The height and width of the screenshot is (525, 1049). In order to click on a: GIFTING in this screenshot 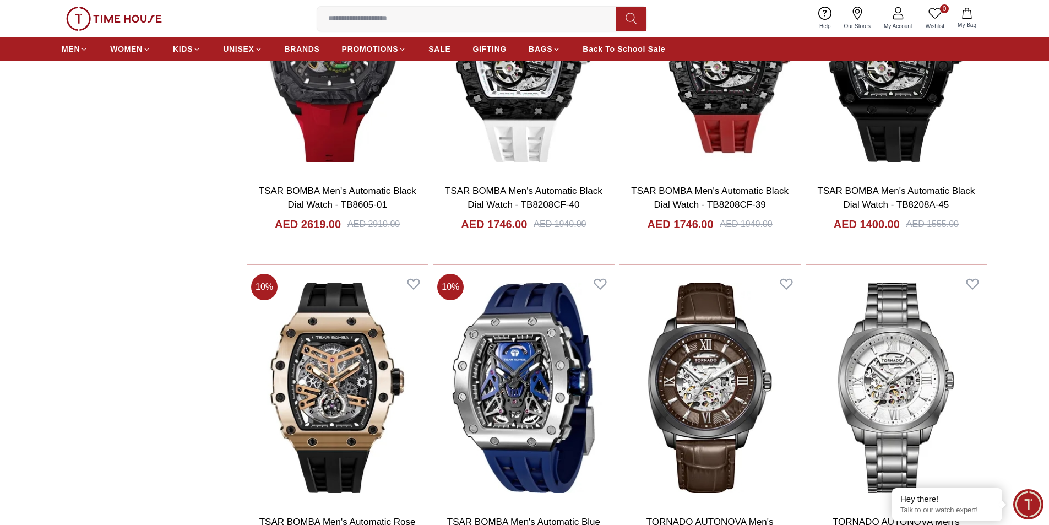, I will do `click(489, 49)`.